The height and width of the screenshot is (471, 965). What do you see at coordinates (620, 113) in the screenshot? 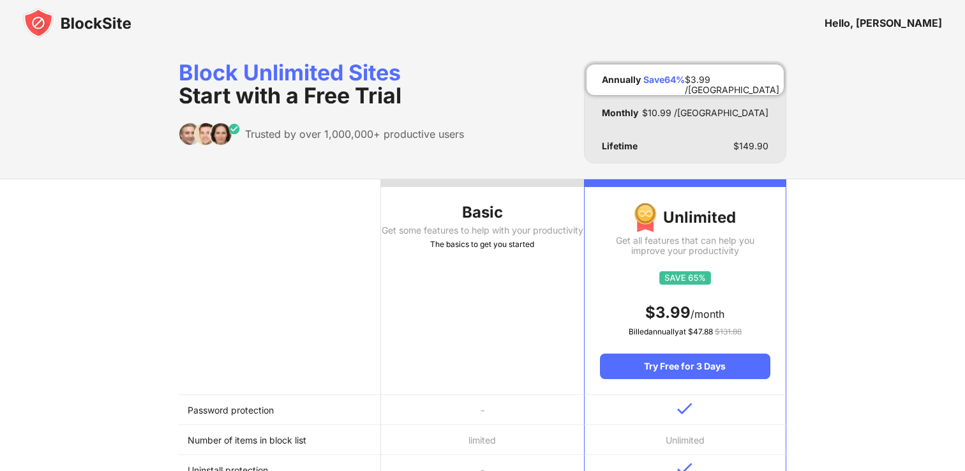
I see `div: Monthly` at bounding box center [620, 113].